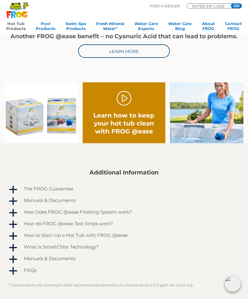  I want to click on img: openIcon, so click(233, 284).